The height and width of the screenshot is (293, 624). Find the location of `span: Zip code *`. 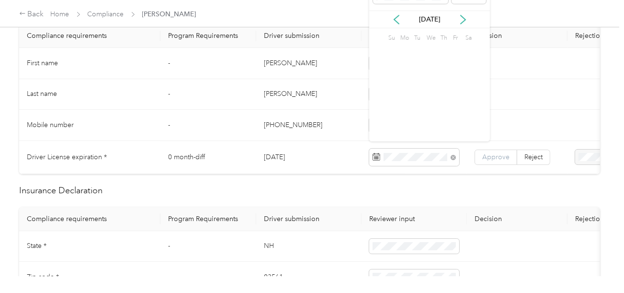

span: Zip code * is located at coordinates (43, 276).